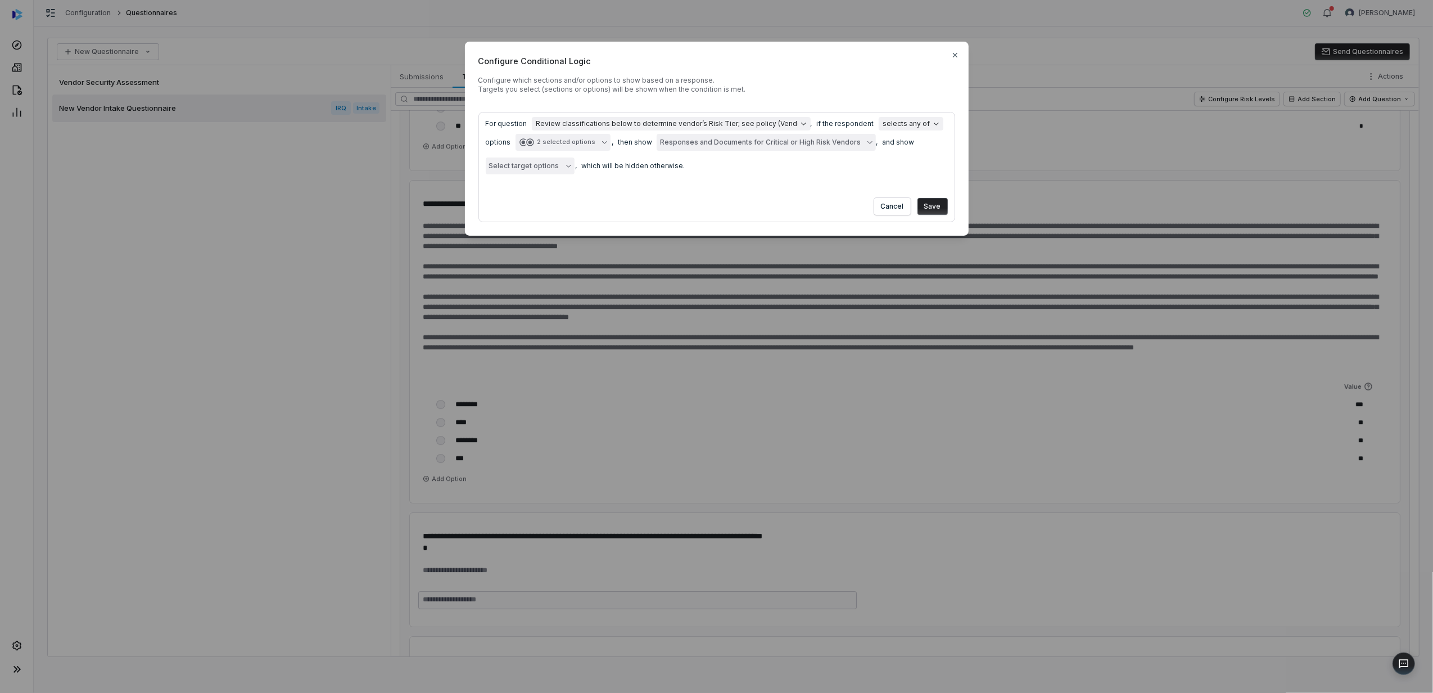 This screenshot has height=693, width=1433. What do you see at coordinates (530, 166) in the screenshot?
I see `button: Select target options` at bounding box center [530, 166].